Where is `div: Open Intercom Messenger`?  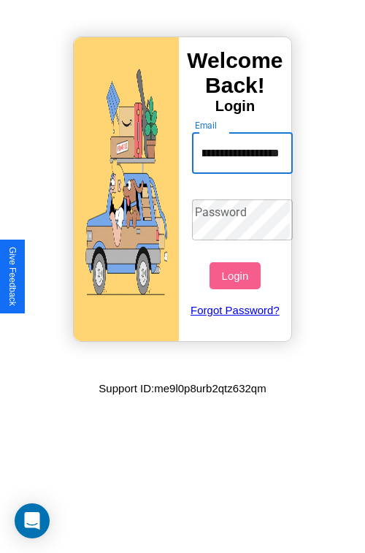
div: Open Intercom Messenger is located at coordinates (32, 521).